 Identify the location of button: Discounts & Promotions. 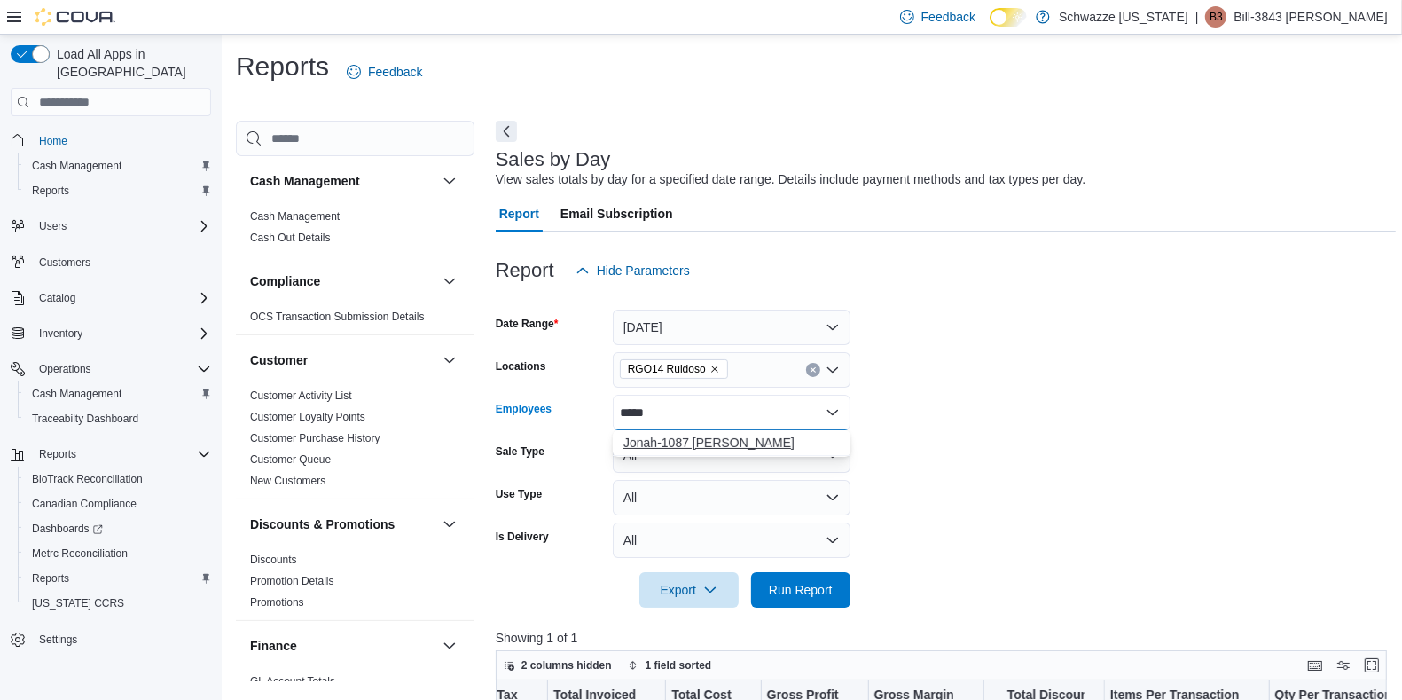
(342, 524).